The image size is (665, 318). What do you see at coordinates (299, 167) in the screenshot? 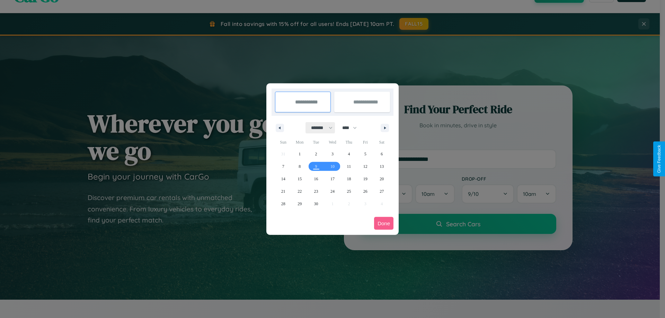
I see `span: 8` at bounding box center [299, 167].